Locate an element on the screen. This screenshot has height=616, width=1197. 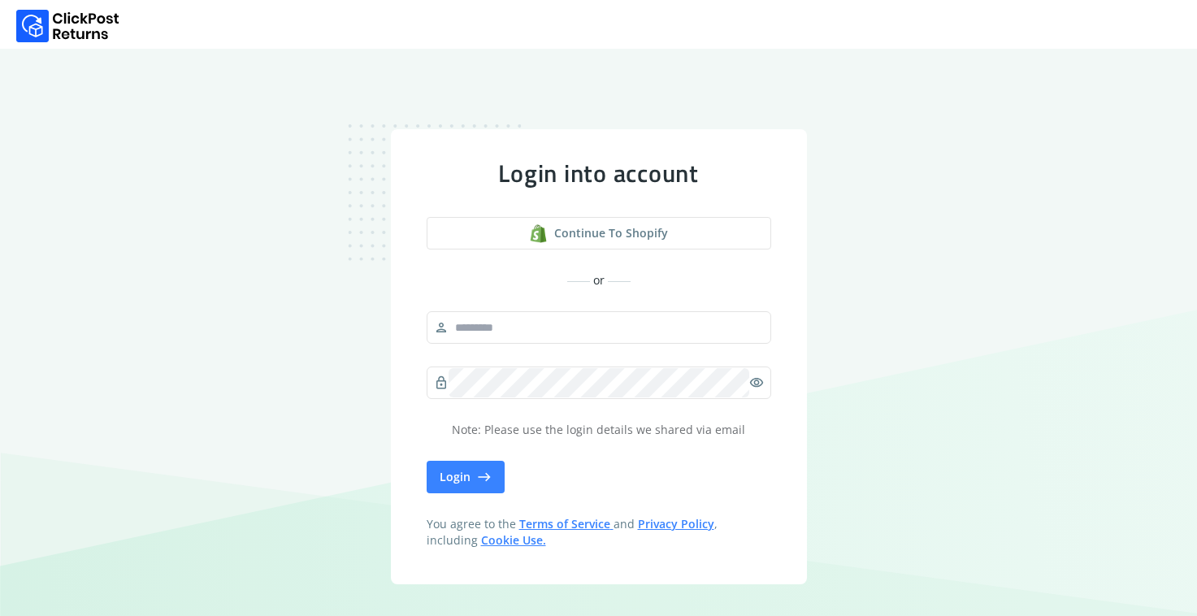
a: shopify logoContinue to shopify is located at coordinates (599, 233).